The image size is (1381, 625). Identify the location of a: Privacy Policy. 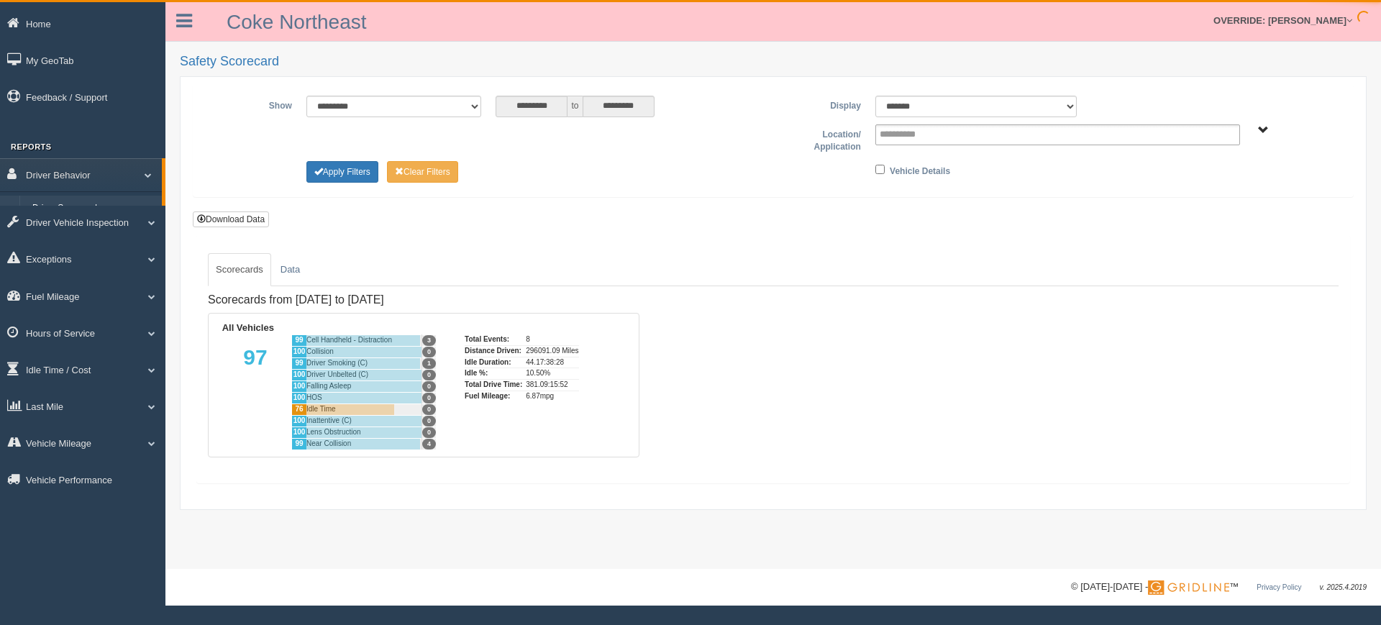
(1278, 587).